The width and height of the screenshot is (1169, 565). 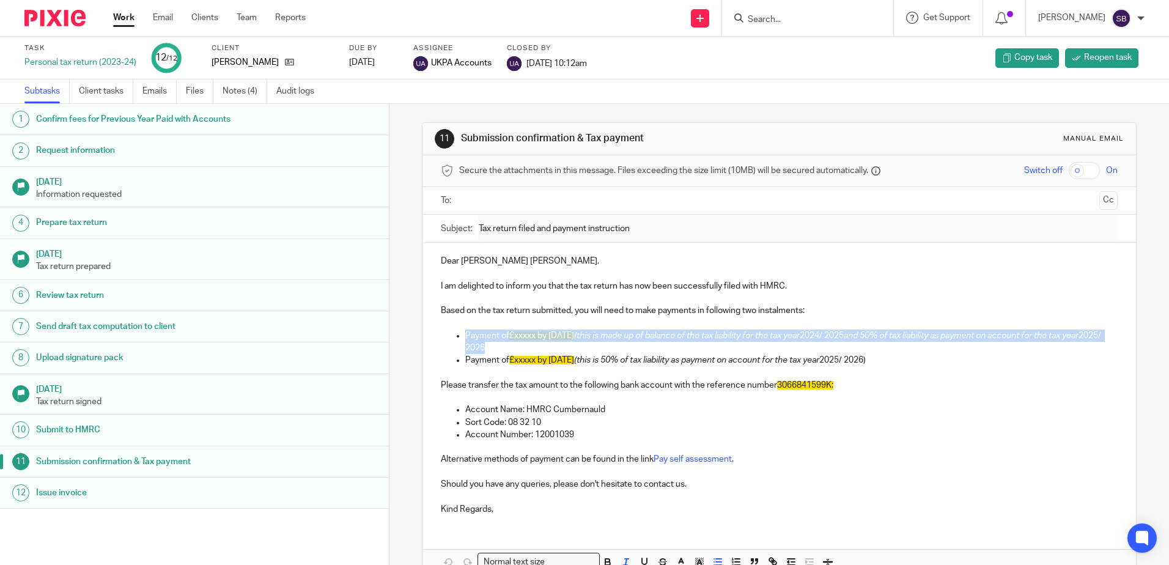 What do you see at coordinates (696, 360) in the screenshot?
I see `em: (this is 50% of tax liability as payment on account for the tax year` at bounding box center [696, 360].